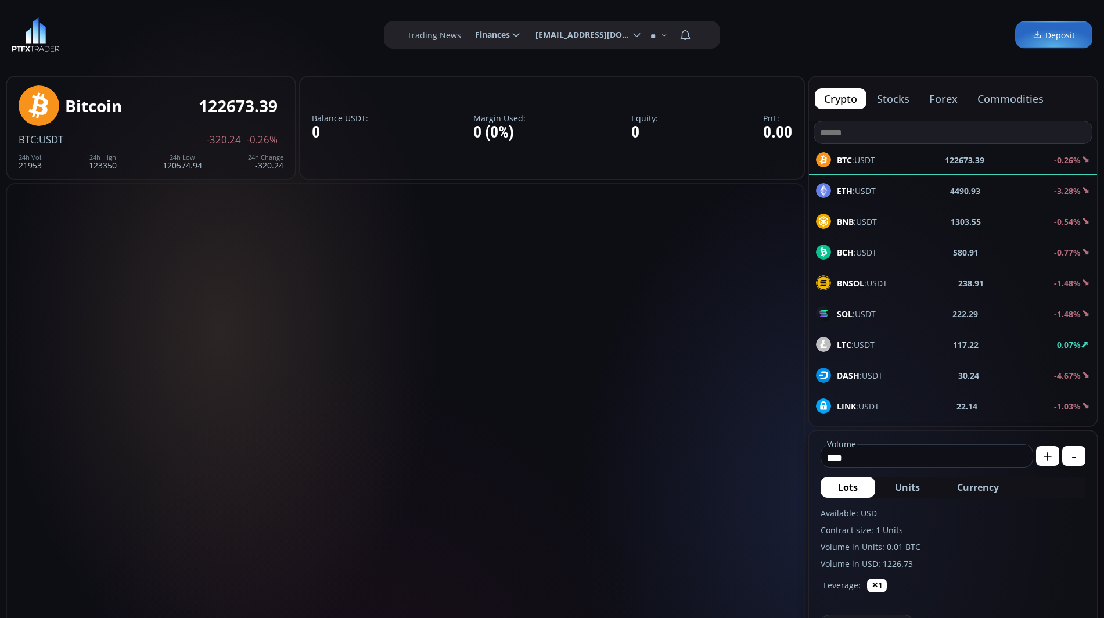 The width and height of the screenshot is (1104, 618). I want to click on a: Deposit, so click(1054, 35).